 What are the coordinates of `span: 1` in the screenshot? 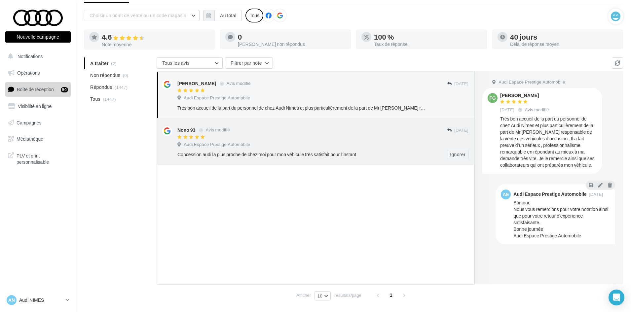 It's located at (391, 296).